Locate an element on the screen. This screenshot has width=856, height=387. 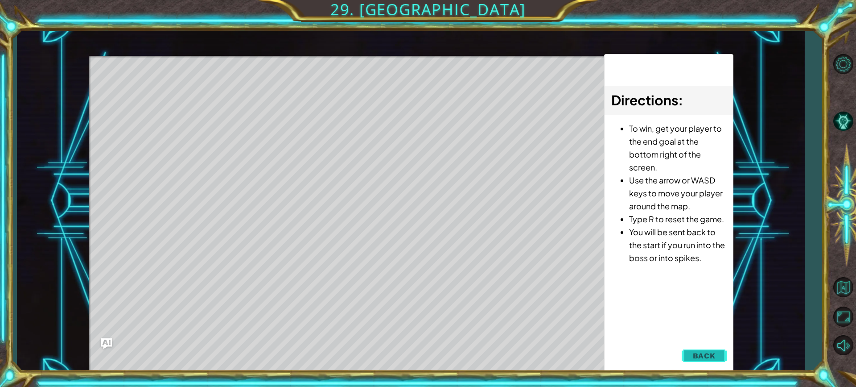
button: Back to Map is located at coordinates (843, 287).